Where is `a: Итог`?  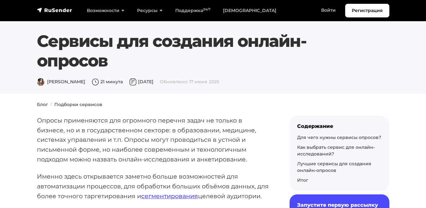
a: Итог is located at coordinates (303, 180).